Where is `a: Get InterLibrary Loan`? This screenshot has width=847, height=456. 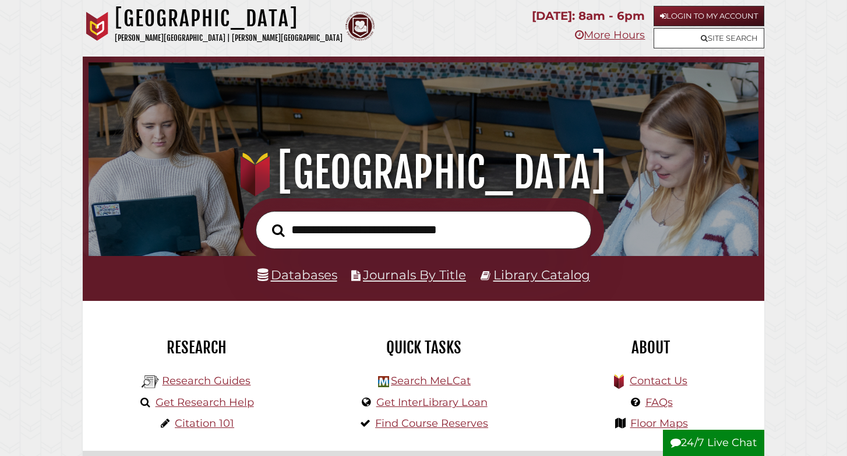 a: Get InterLibrary Loan is located at coordinates (432, 402).